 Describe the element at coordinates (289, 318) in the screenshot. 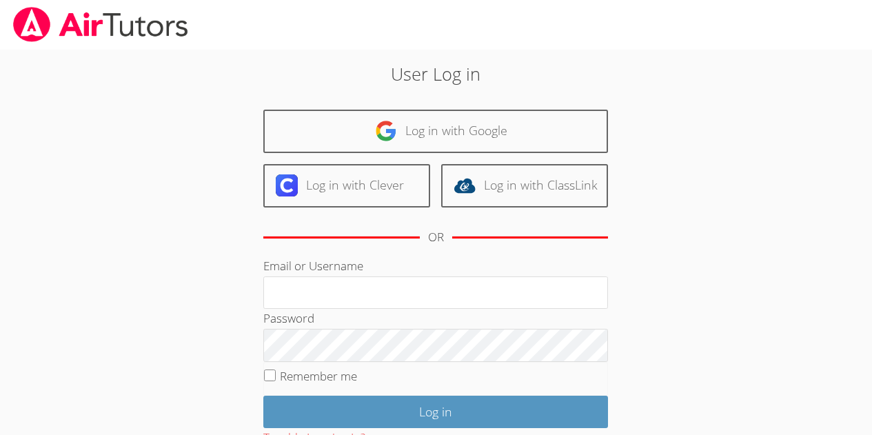

I see `label: Password` at that location.